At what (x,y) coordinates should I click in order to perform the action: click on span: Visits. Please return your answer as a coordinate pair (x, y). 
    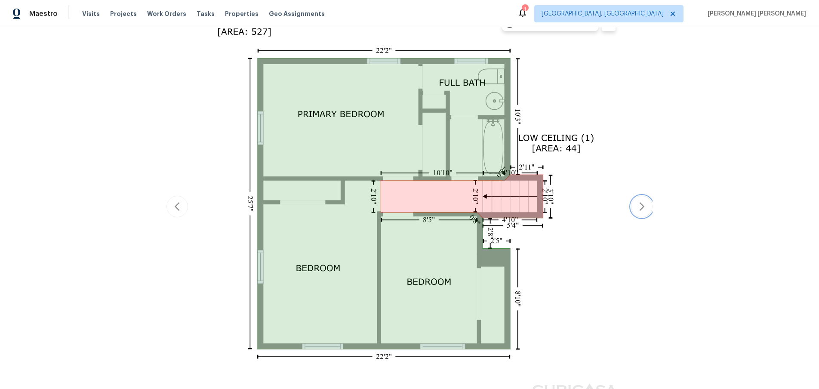
    Looking at the image, I should click on (91, 14).